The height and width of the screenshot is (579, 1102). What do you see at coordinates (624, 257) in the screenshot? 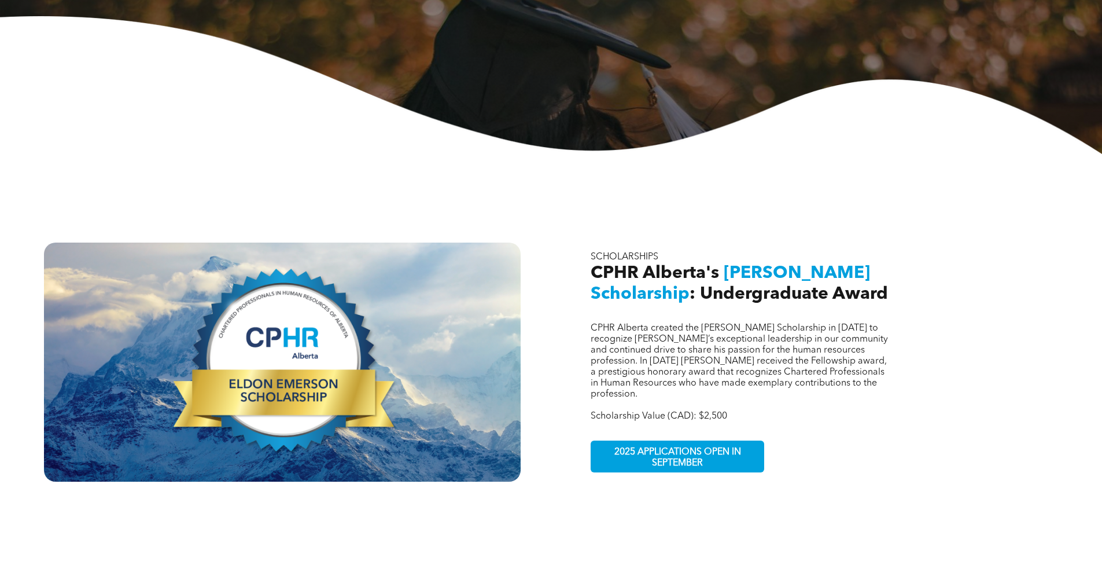
I see `span: SCHOLARSHIPS` at bounding box center [624, 257].